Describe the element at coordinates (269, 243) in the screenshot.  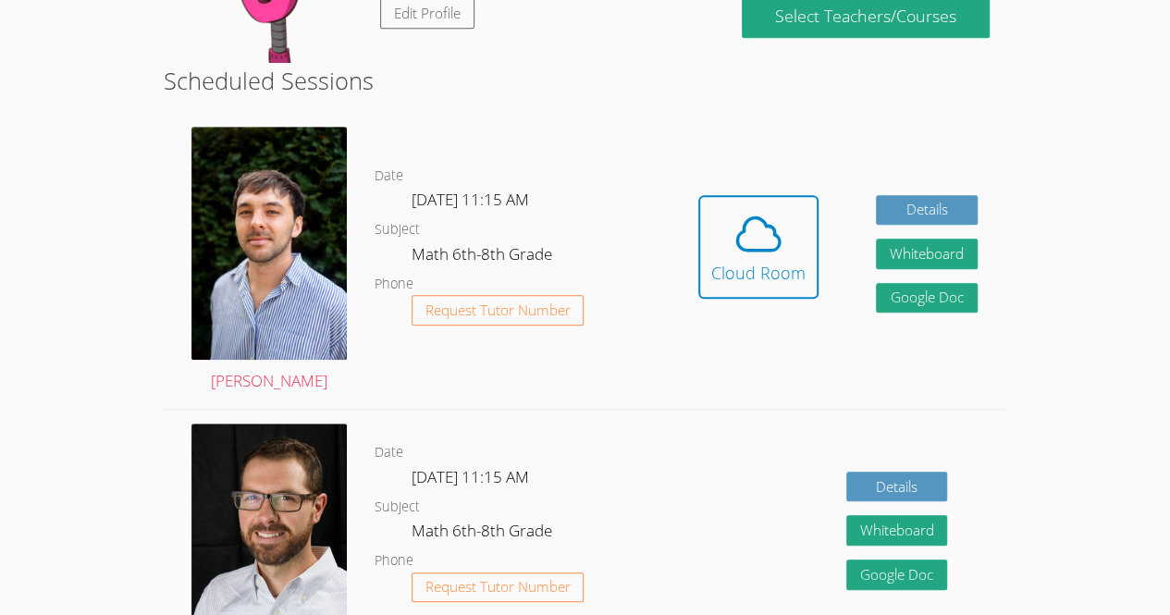
I see `img: profile.jpg` at that location.